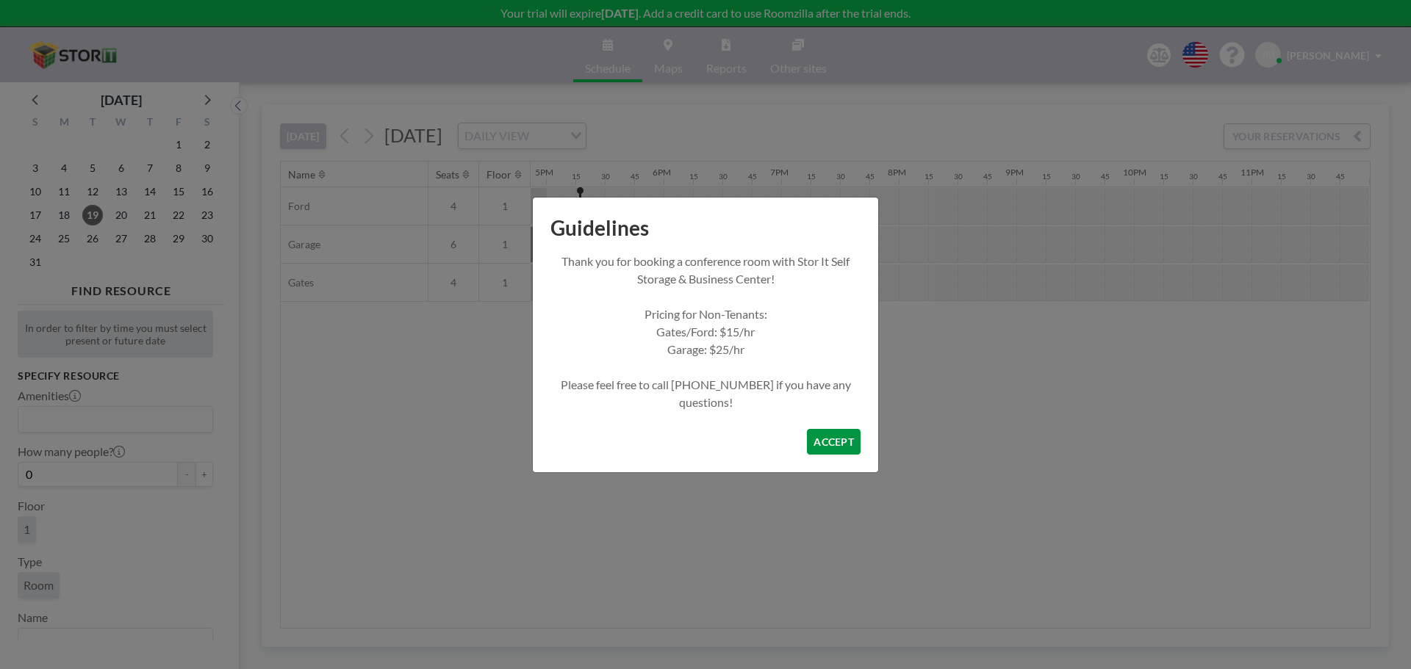  What do you see at coordinates (705, 270) in the screenshot?
I see `p: Thank you for booking a conference room with Stor It Self Storage & Business Center!` at bounding box center [705, 270].